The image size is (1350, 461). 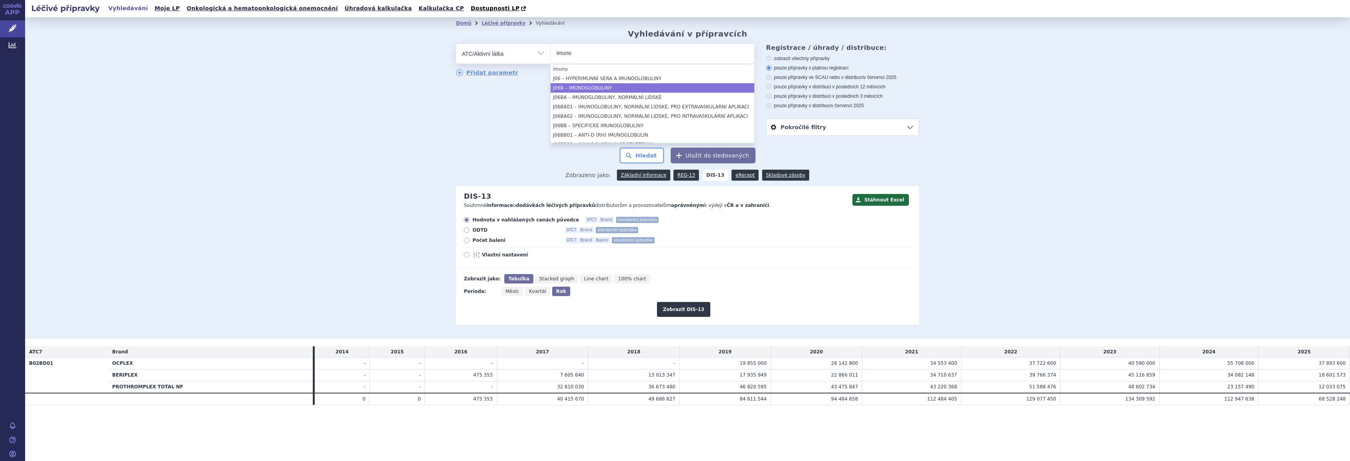 What do you see at coordinates (572, 375) in the screenshot?
I see `span: 7 605 640` at bounding box center [572, 375].